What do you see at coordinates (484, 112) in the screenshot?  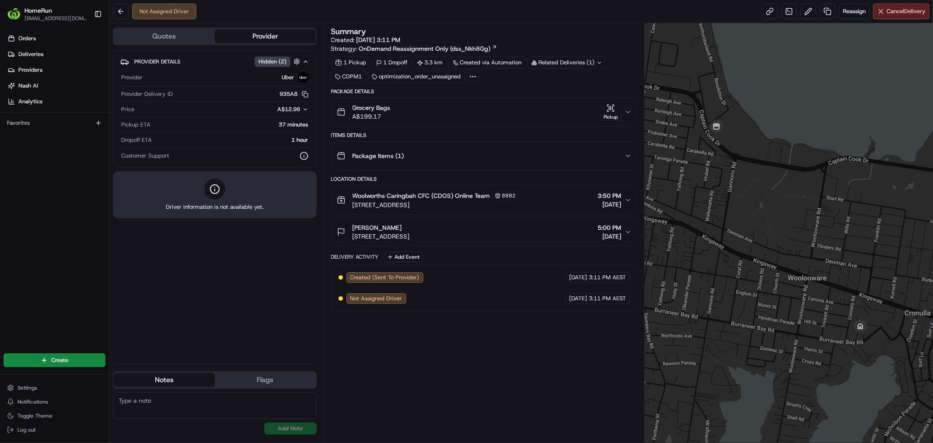 I see `button: Grocery BagsA$199.17Pickup` at bounding box center [484, 112].